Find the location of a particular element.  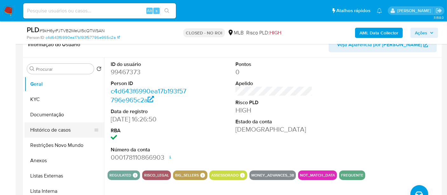

button: KYC is located at coordinates (64, 99).